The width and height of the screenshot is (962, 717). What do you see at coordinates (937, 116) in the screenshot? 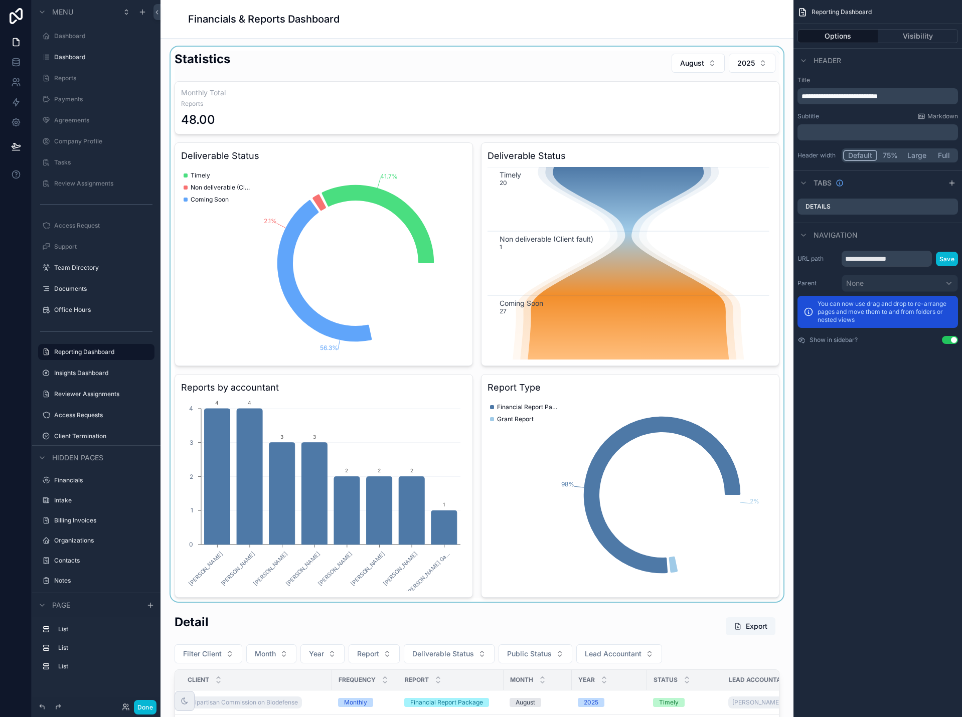
I see `a: Markdown` at bounding box center [937, 116].